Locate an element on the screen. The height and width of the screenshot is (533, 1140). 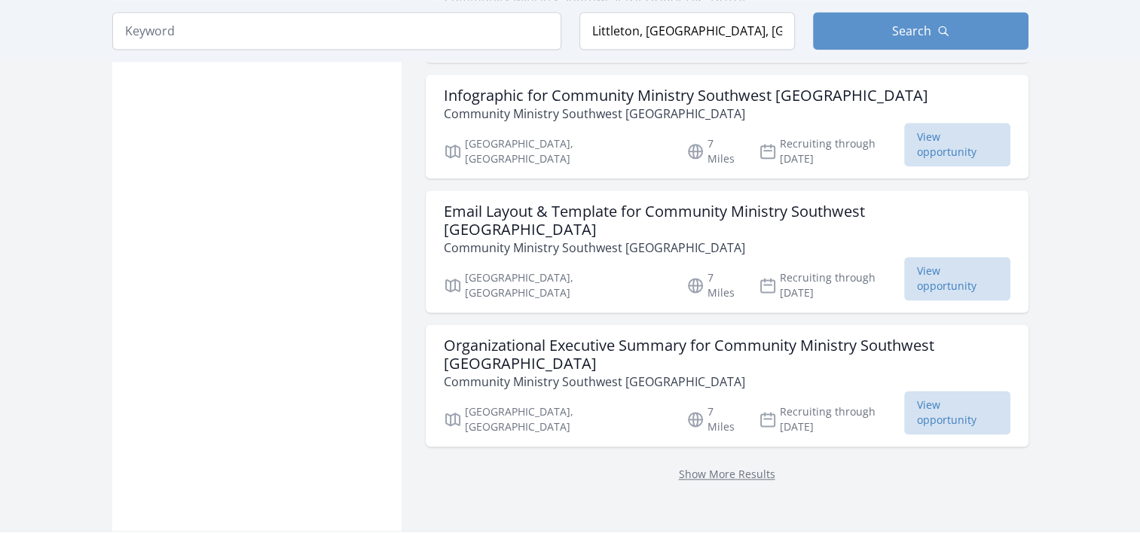
input: Keyword is located at coordinates (337, 31).